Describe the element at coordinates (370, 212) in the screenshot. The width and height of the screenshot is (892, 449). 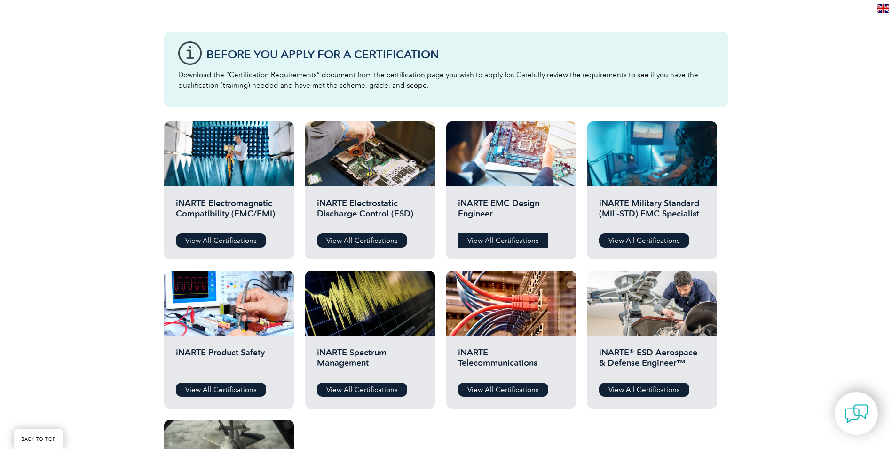
I see `h2: iNARTE Electrostatic Discharge Control (ESD)` at that location.